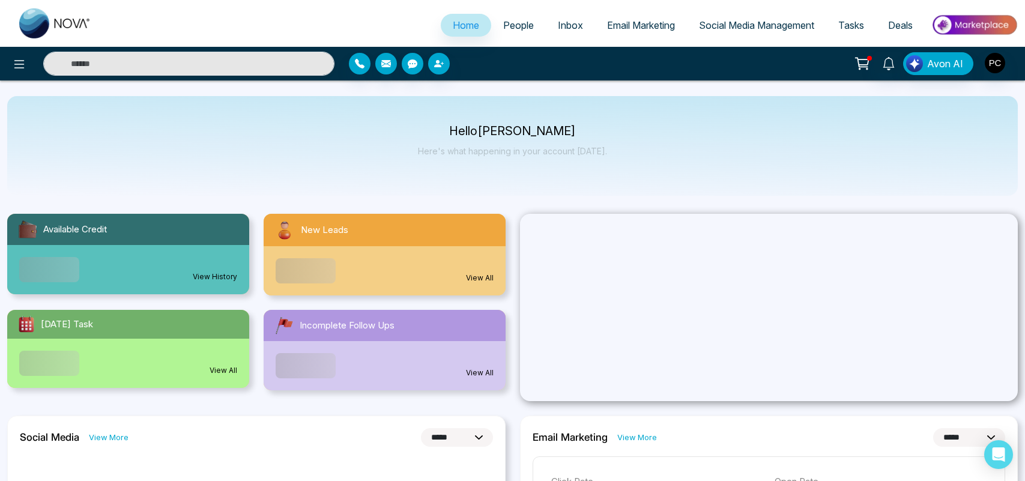 This screenshot has height=481, width=1025. What do you see at coordinates (215, 277) in the screenshot?
I see `a: View History` at bounding box center [215, 277].